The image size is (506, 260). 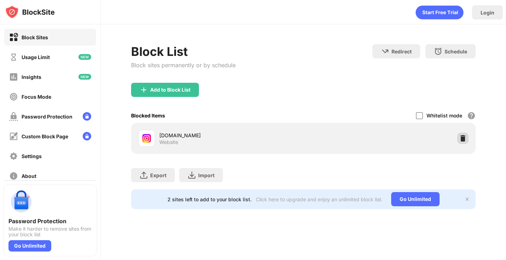 What do you see at coordinates (148, 115) in the screenshot?
I see `div: Blocked Items` at bounding box center [148, 115].